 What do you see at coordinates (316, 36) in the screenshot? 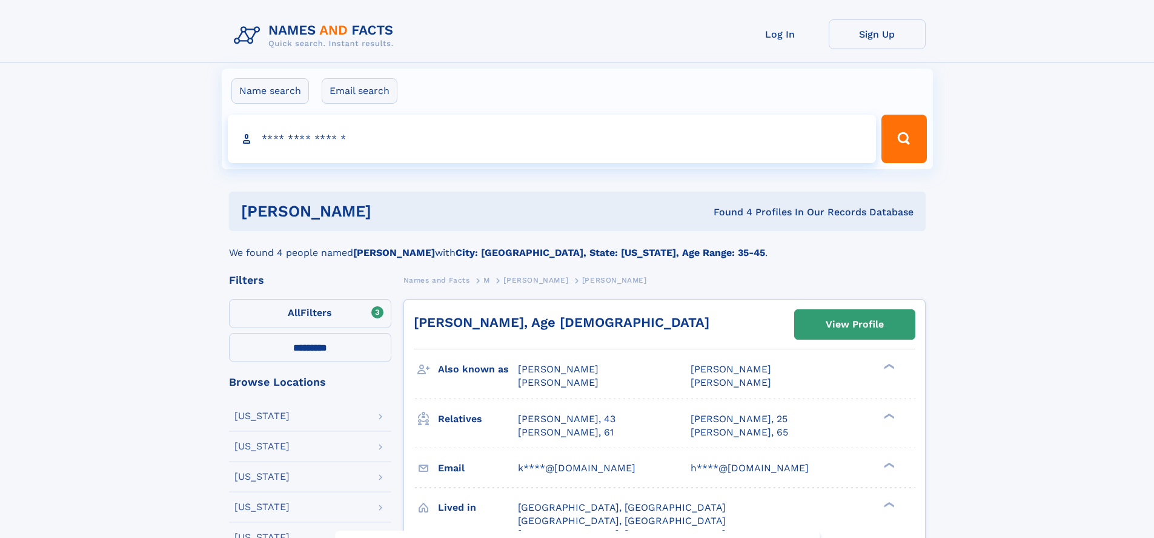
I see `img: Logo Names and Facts` at bounding box center [316, 36].